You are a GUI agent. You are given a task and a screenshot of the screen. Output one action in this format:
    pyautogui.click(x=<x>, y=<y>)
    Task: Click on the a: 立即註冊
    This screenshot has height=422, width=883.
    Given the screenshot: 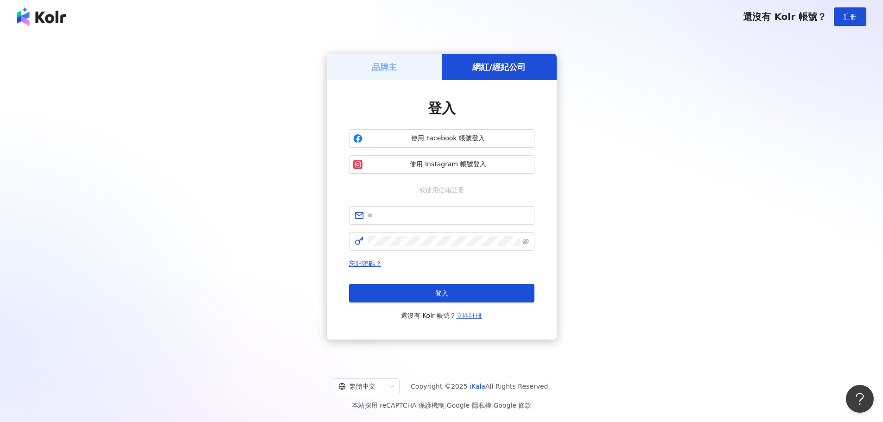 What is the action you would take?
    pyautogui.click(x=469, y=316)
    